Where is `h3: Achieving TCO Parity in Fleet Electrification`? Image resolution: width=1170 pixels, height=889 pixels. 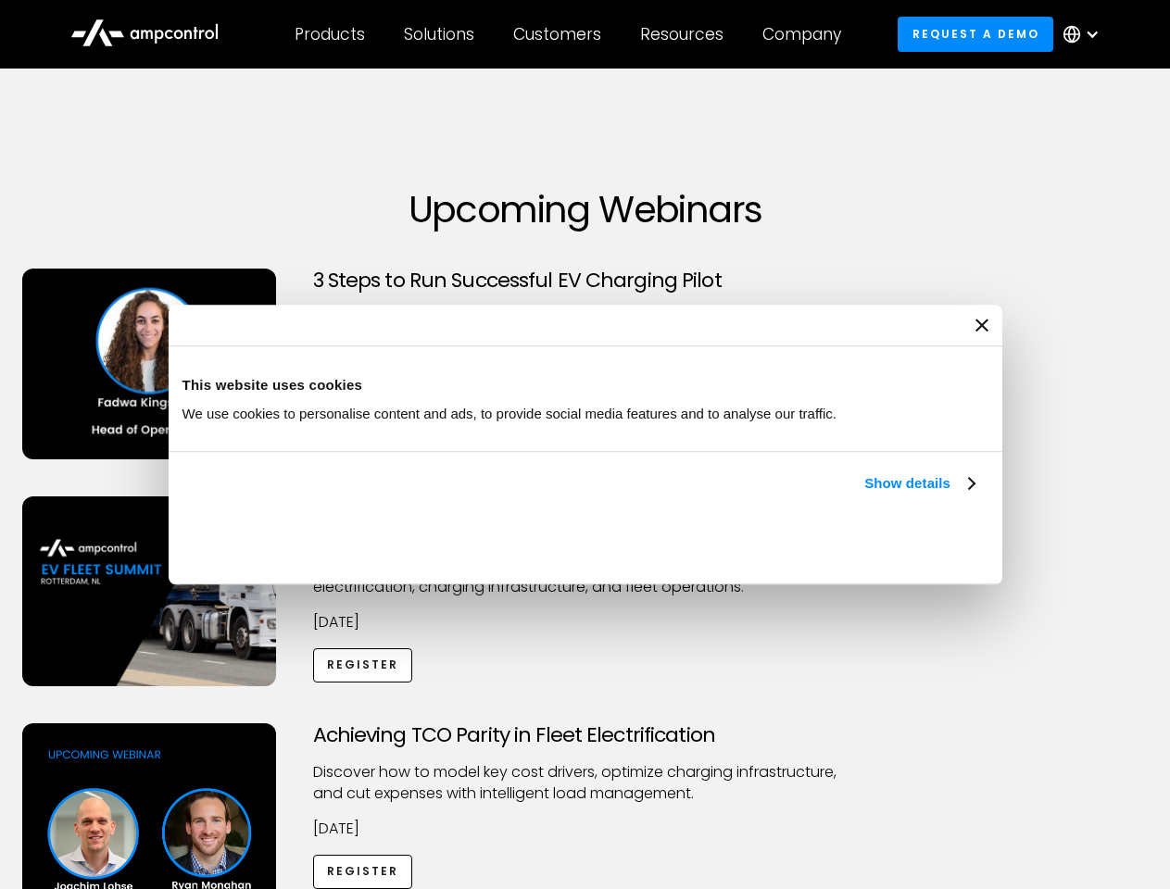 h3: Achieving TCO Parity in Fleet Electrification is located at coordinates (585, 735).